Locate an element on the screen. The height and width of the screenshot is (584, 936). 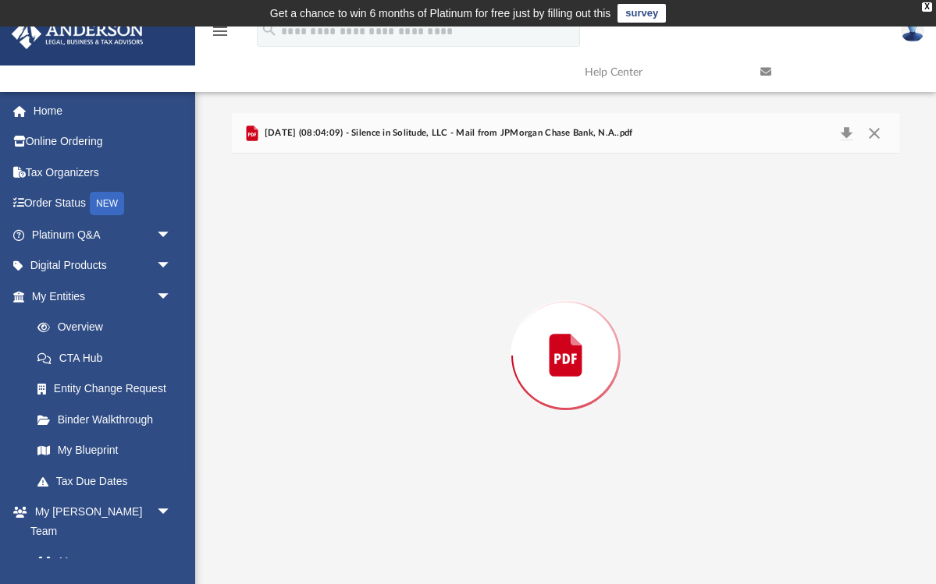
button: Download is located at coordinates (847, 133).